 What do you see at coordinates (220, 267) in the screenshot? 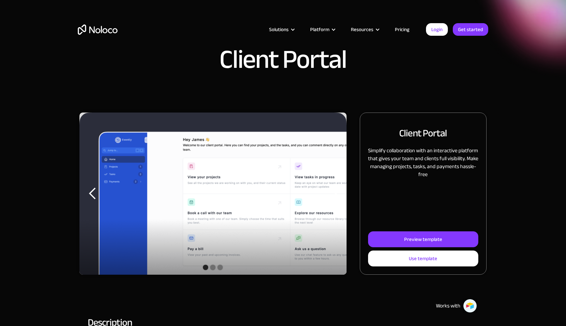
I see `div: Show slide 3 of 3` at bounding box center [220, 267].